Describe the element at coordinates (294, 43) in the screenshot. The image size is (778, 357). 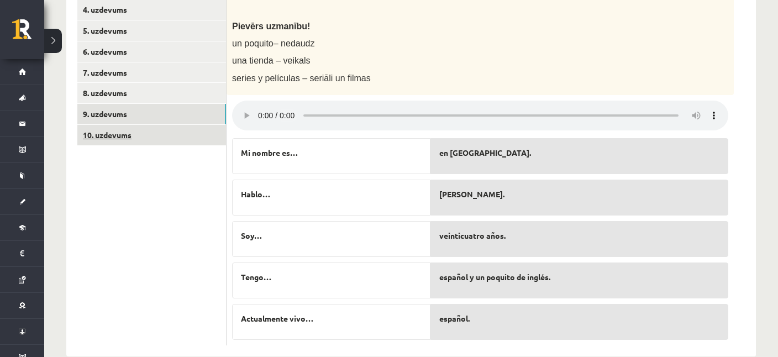
I see `span: – nedaudz` at that location.